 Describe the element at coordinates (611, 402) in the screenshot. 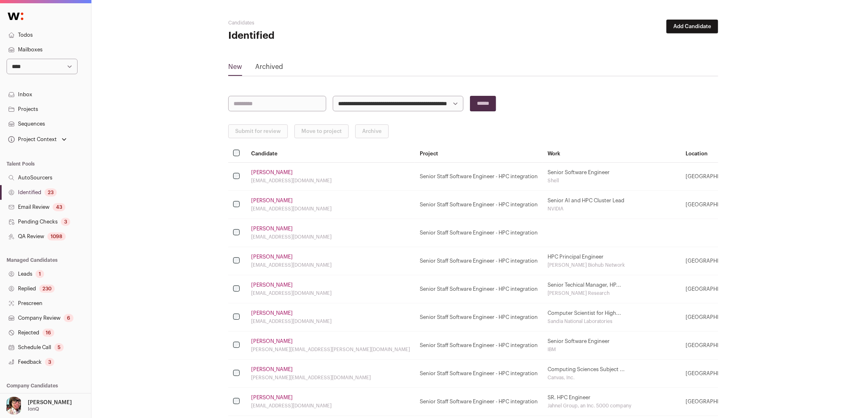

I see `td: SR. HPC Engineer` at that location.